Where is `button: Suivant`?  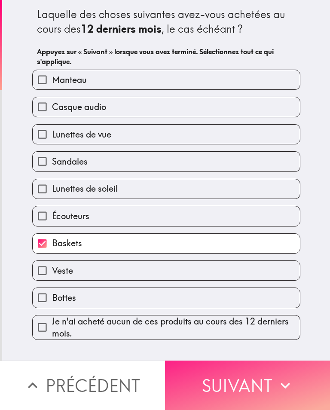 button: Suivant is located at coordinates (248, 385).